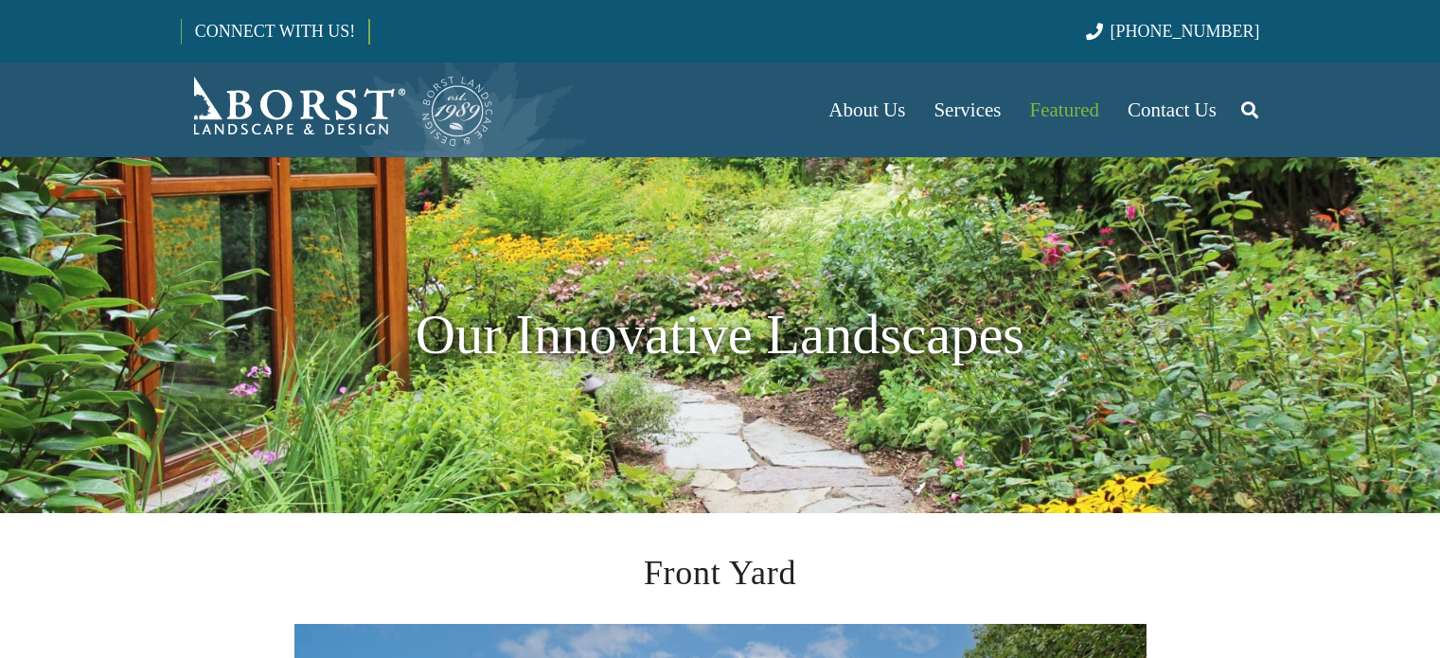 This screenshot has width=1440, height=658. Describe the element at coordinates (966, 110) in the screenshot. I see `span: Services` at that location.